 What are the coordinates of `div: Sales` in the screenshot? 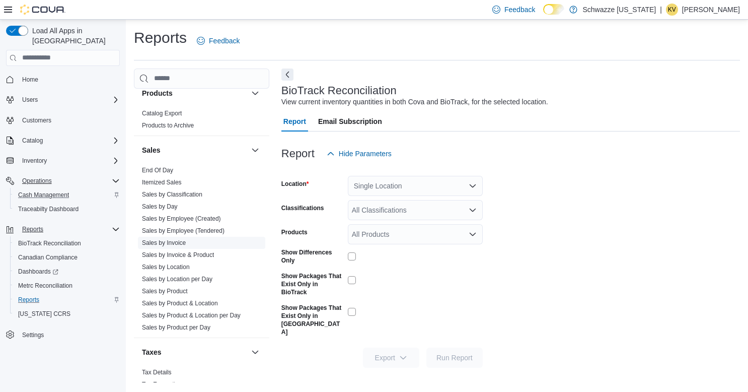 It's located at (201, 251).